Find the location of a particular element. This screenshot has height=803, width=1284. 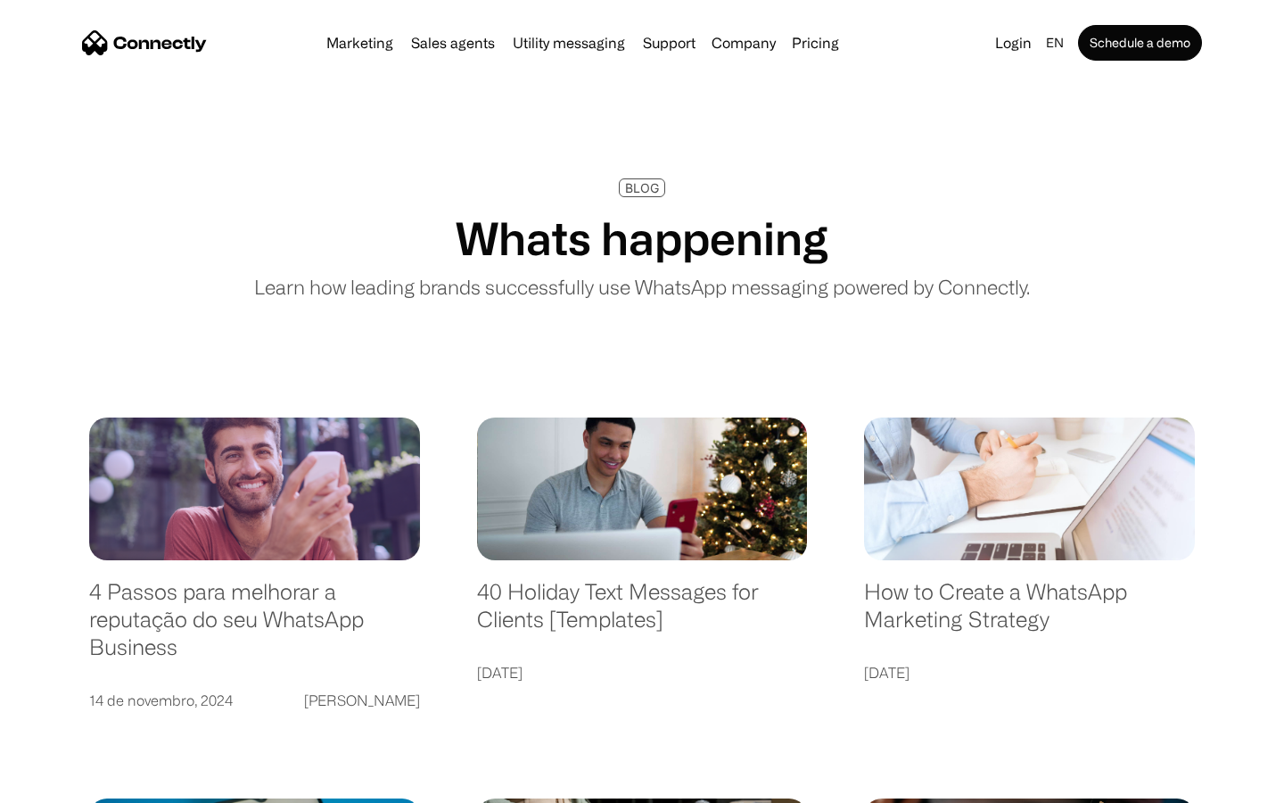

h1: Whats happening is located at coordinates (642, 238).